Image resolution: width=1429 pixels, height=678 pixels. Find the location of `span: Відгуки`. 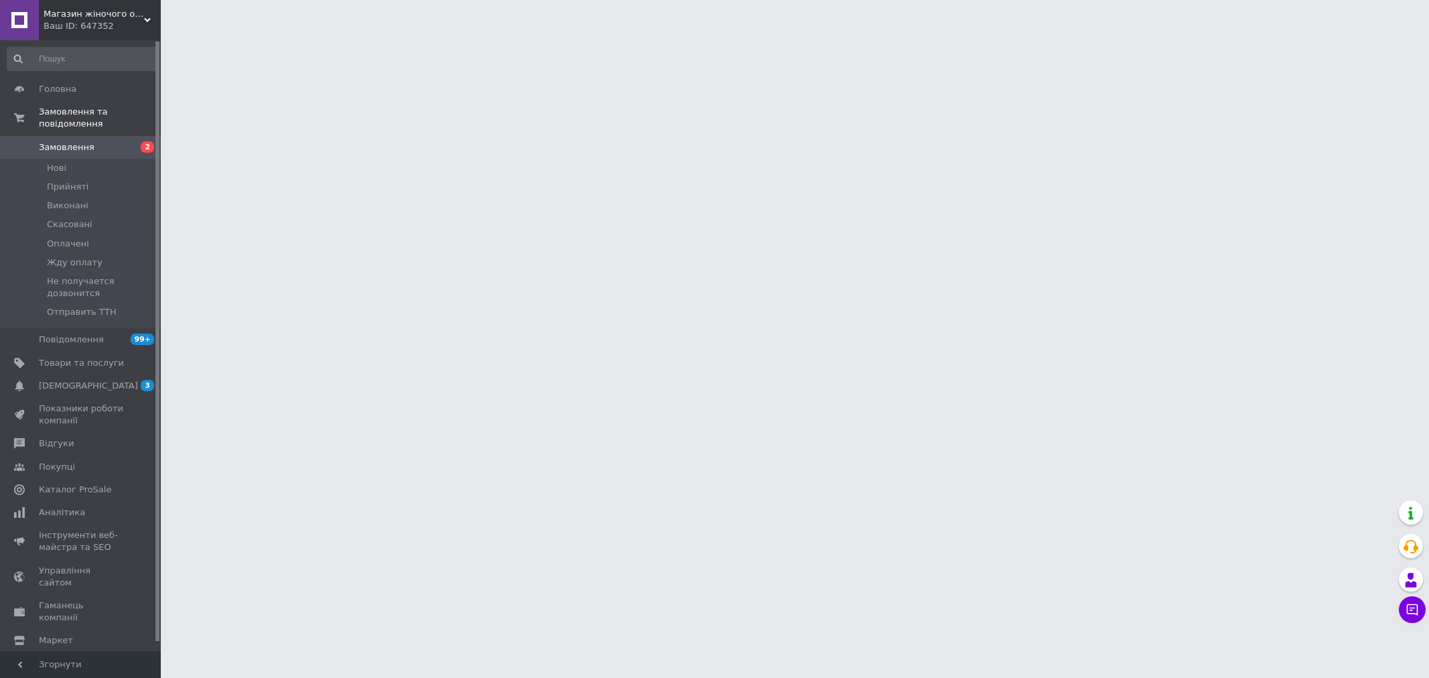

span: Відгуки is located at coordinates (56, 443).